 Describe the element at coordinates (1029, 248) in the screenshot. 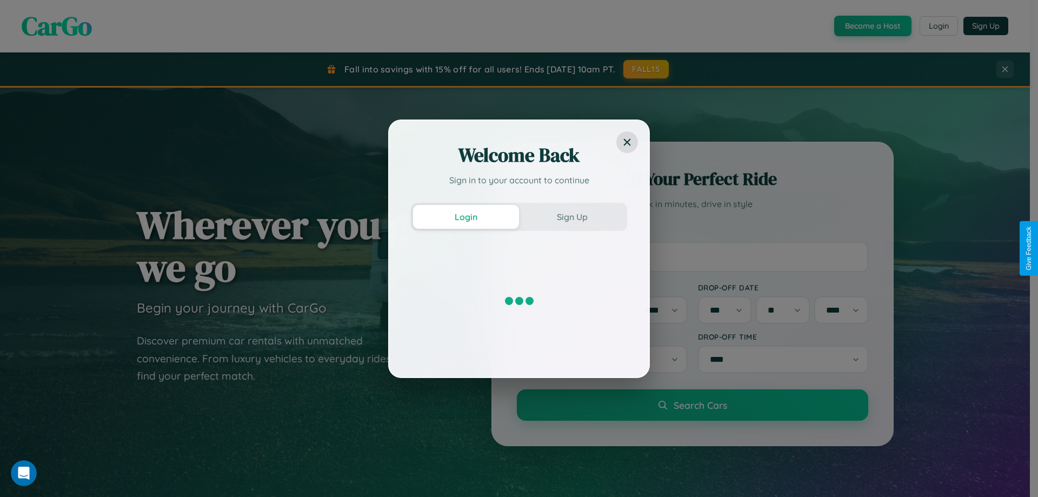

I see `div: Give Feedback` at that location.